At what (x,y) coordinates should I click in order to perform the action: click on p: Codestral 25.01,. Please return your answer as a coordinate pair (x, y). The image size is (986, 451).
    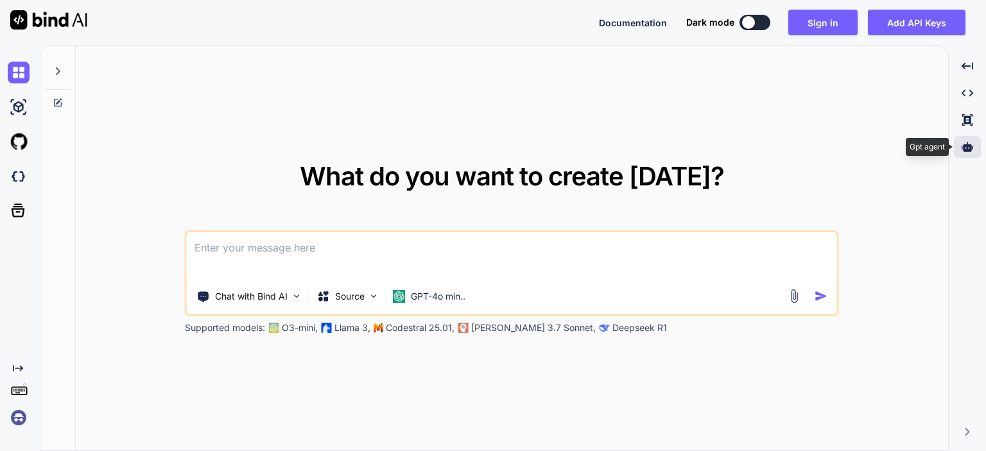
    Looking at the image, I should click on (420, 328).